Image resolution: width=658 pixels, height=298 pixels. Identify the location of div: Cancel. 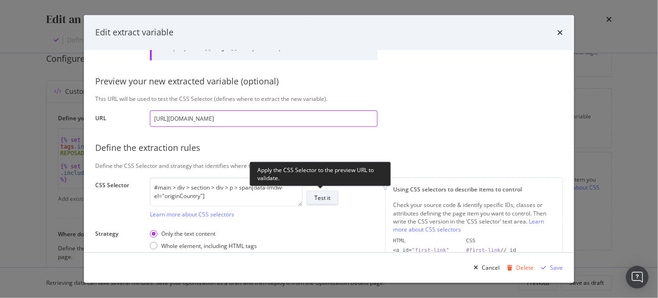
(491, 267).